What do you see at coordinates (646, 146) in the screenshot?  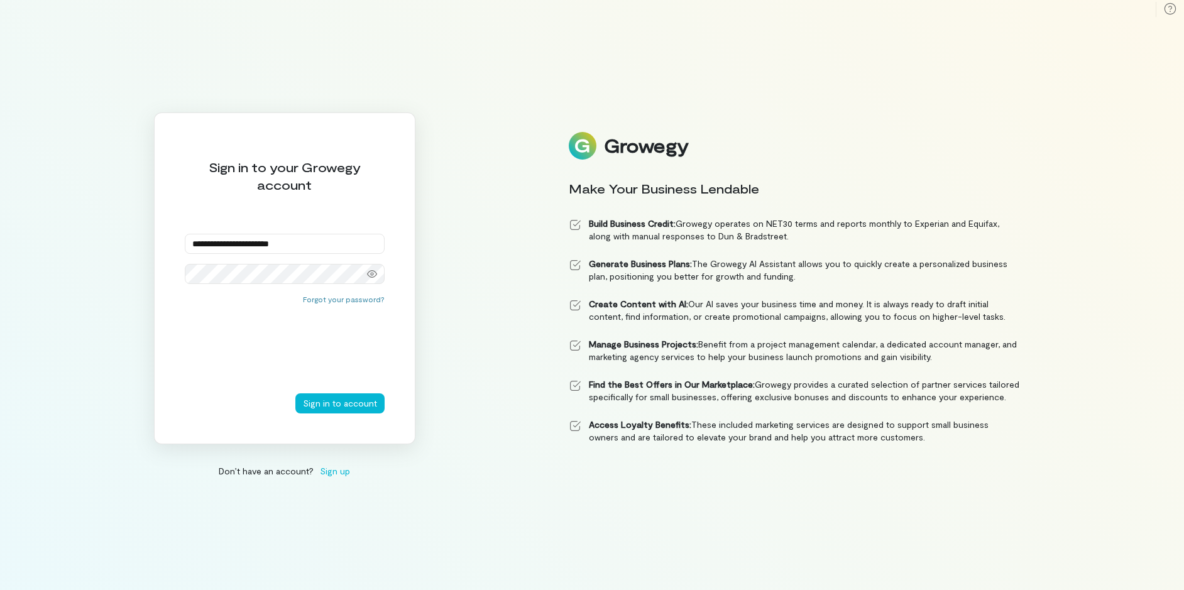 I see `div: Growegy` at bounding box center [646, 146].